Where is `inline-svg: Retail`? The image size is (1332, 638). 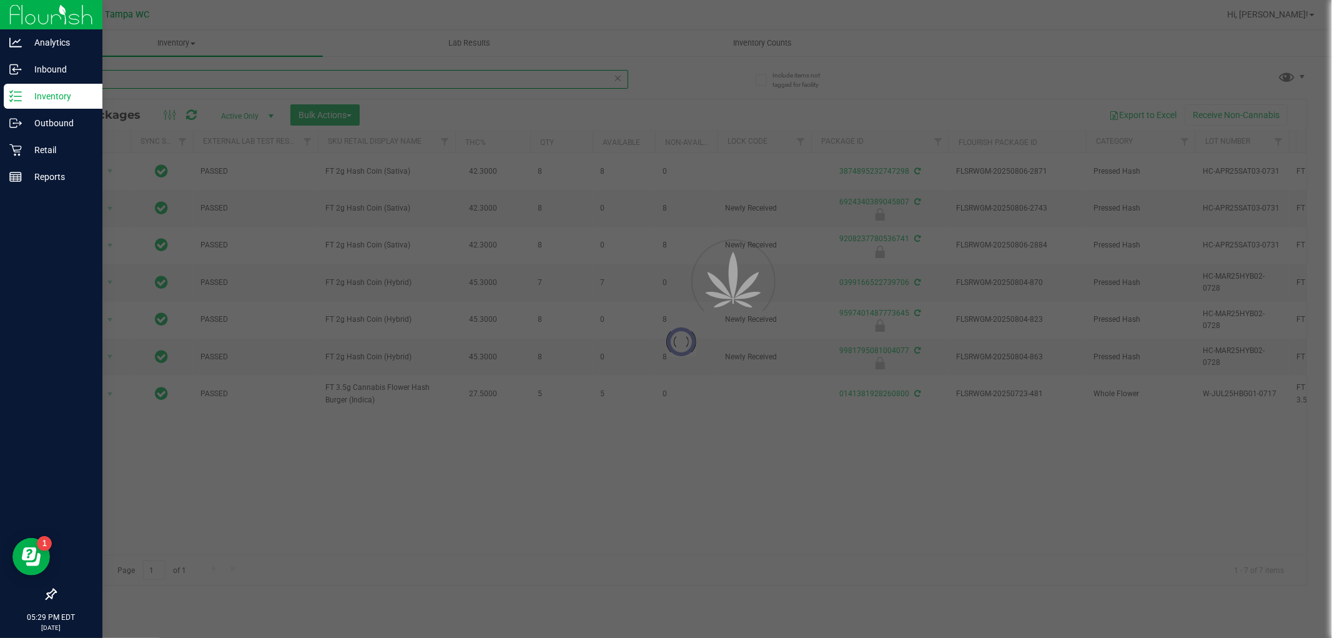 inline-svg: Retail is located at coordinates (16, 150).